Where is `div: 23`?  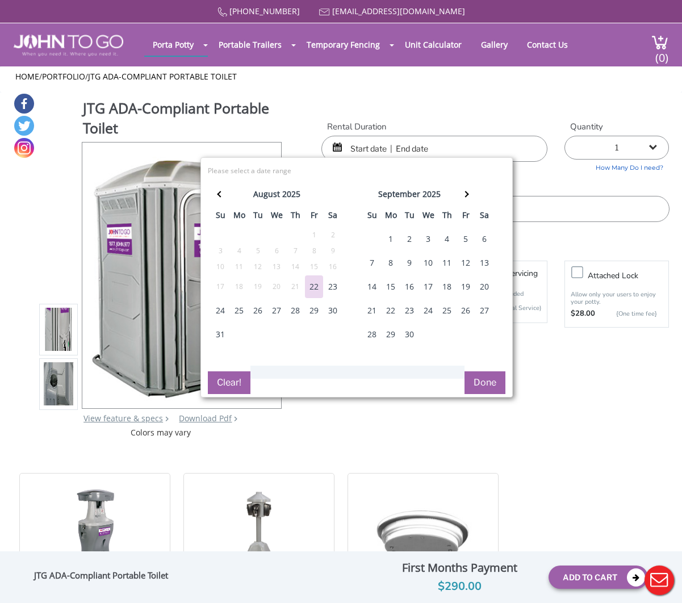 div: 23 is located at coordinates (333, 287).